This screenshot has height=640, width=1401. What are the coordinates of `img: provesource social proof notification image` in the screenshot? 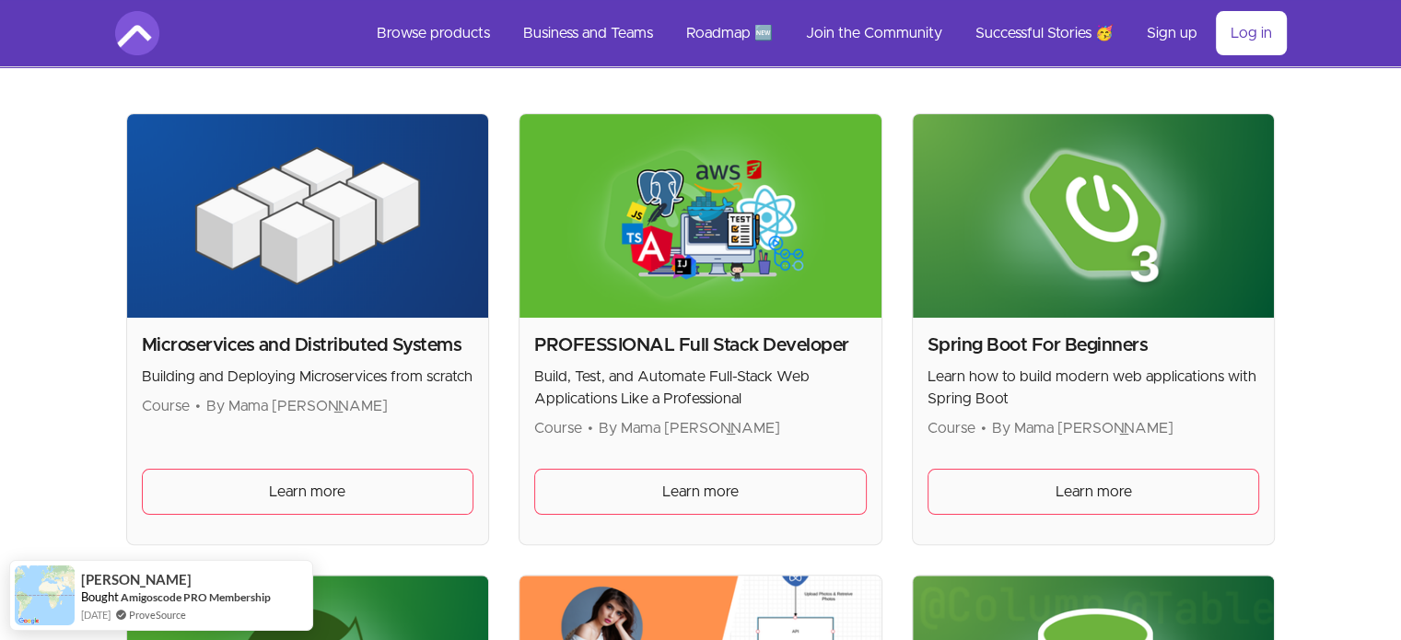 It's located at (44, 595).